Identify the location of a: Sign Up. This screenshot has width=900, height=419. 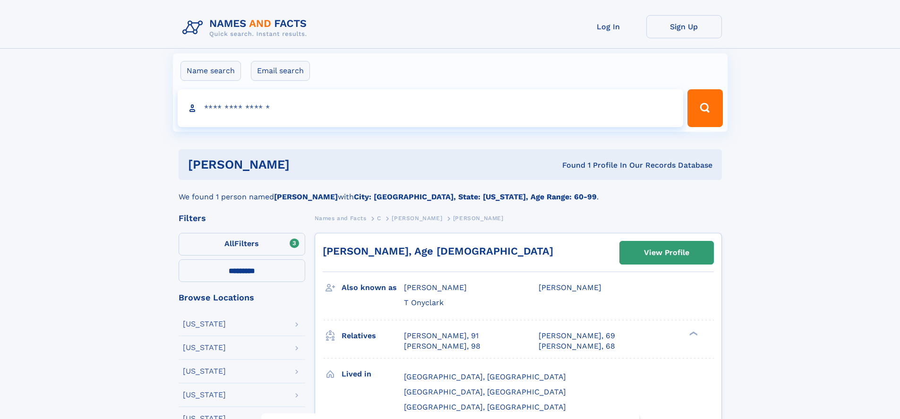
(684, 26).